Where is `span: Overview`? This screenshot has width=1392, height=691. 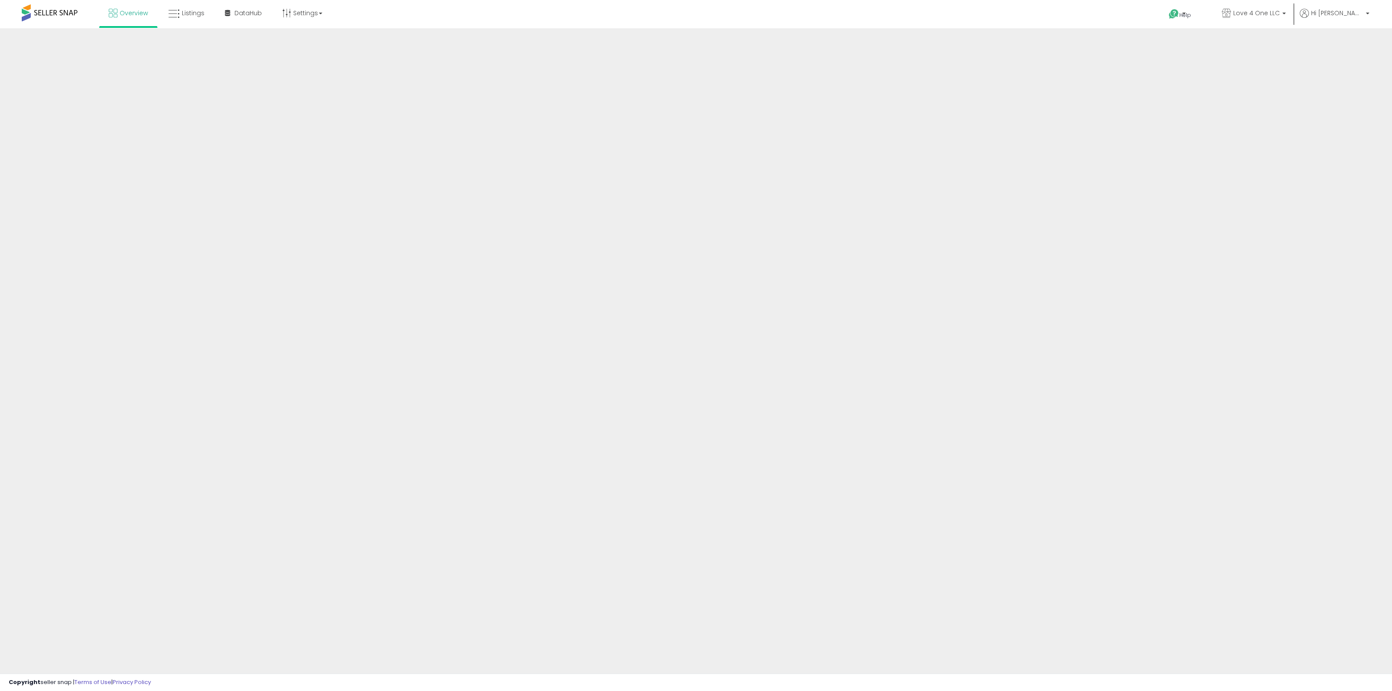
span: Overview is located at coordinates (134, 13).